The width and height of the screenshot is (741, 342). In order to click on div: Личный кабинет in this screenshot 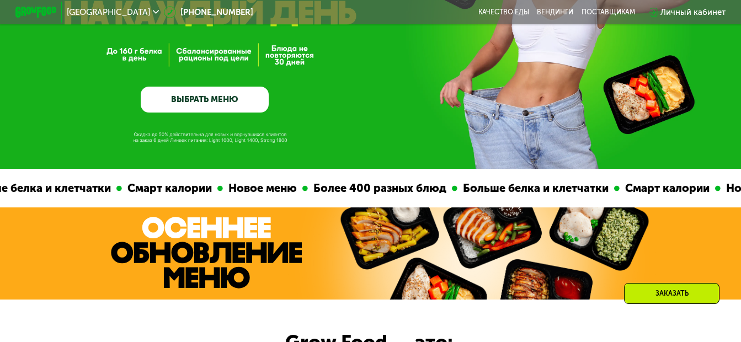, I will do `click(693, 12)`.